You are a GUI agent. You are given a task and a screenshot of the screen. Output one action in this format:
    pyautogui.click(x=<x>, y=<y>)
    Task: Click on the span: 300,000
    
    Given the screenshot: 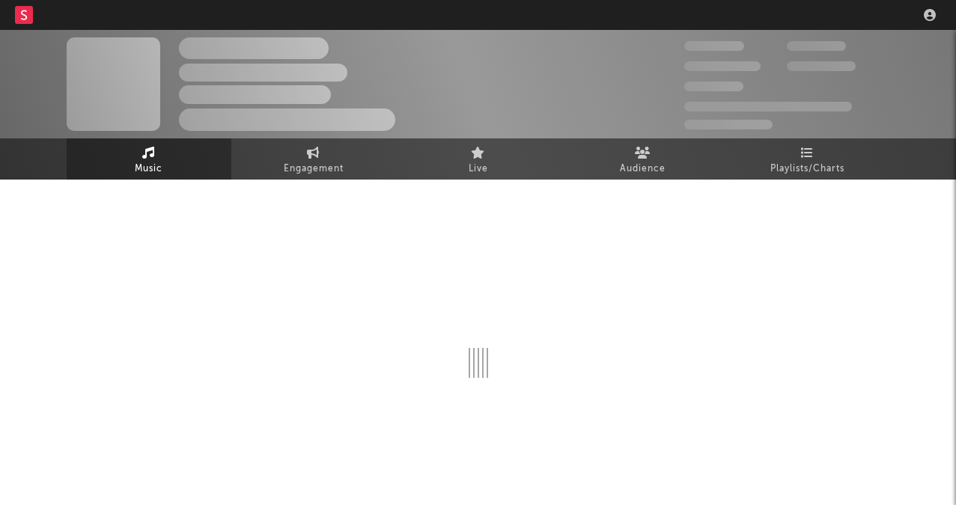 What is the action you would take?
    pyautogui.click(x=714, y=46)
    